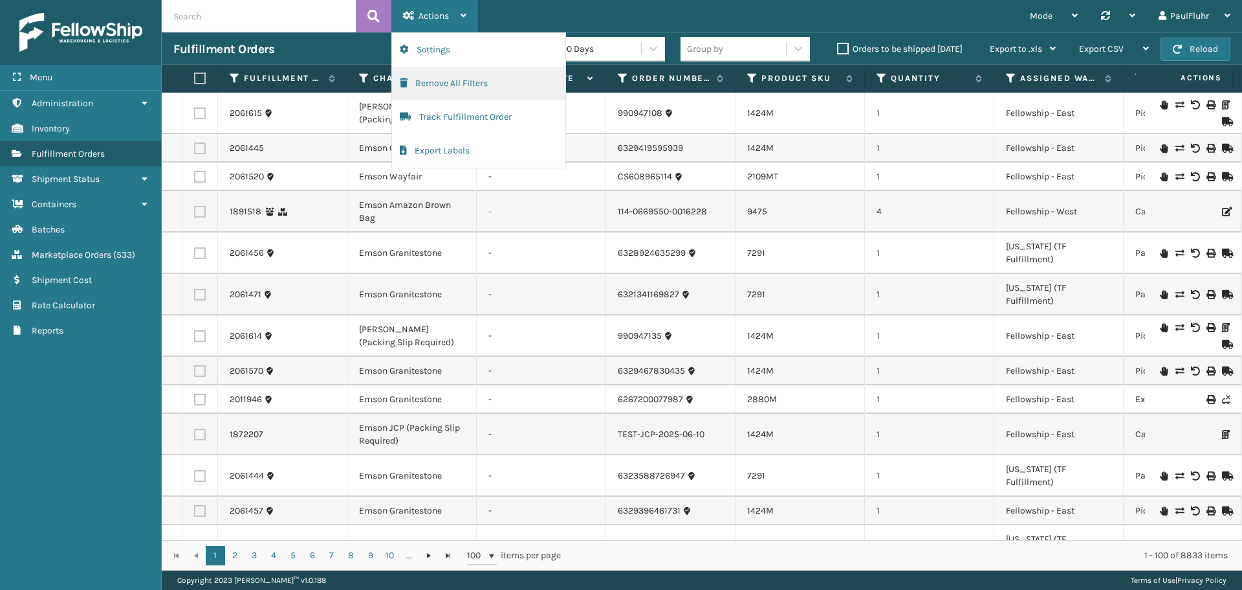  What do you see at coordinates (652, 476) in the screenshot?
I see `a: 6323588726947` at bounding box center [652, 476].